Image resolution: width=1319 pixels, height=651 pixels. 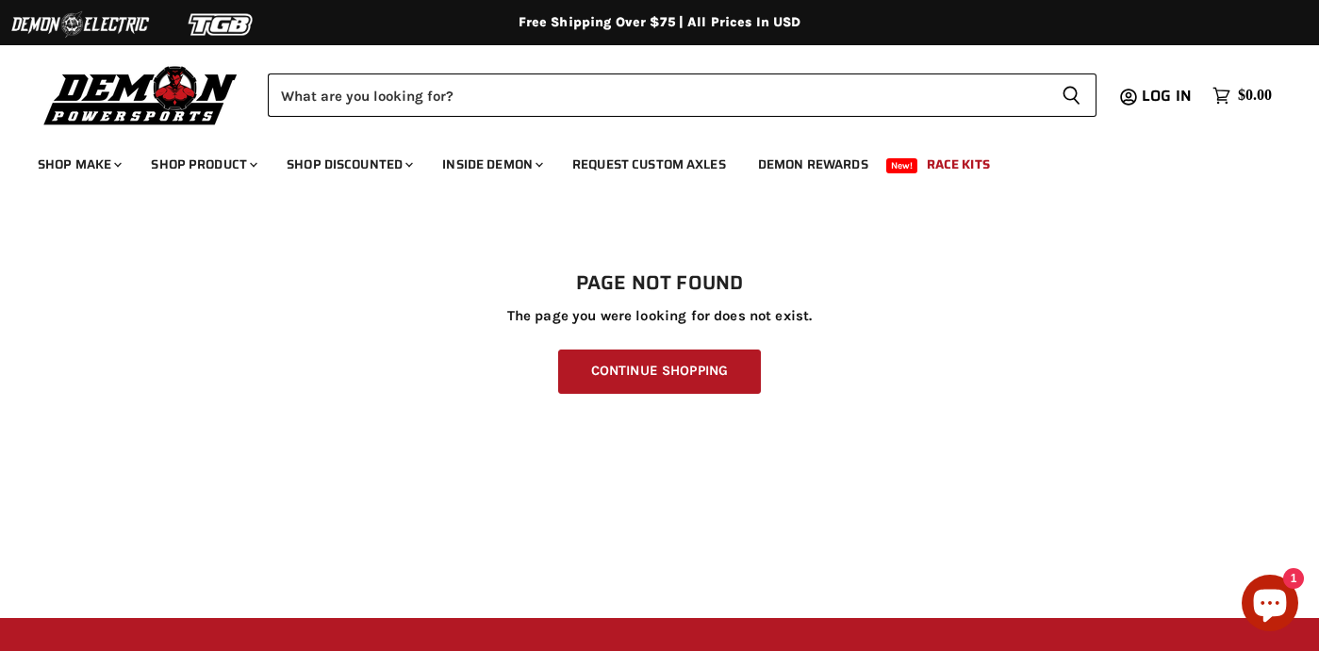 I want to click on input: Search, so click(x=657, y=95).